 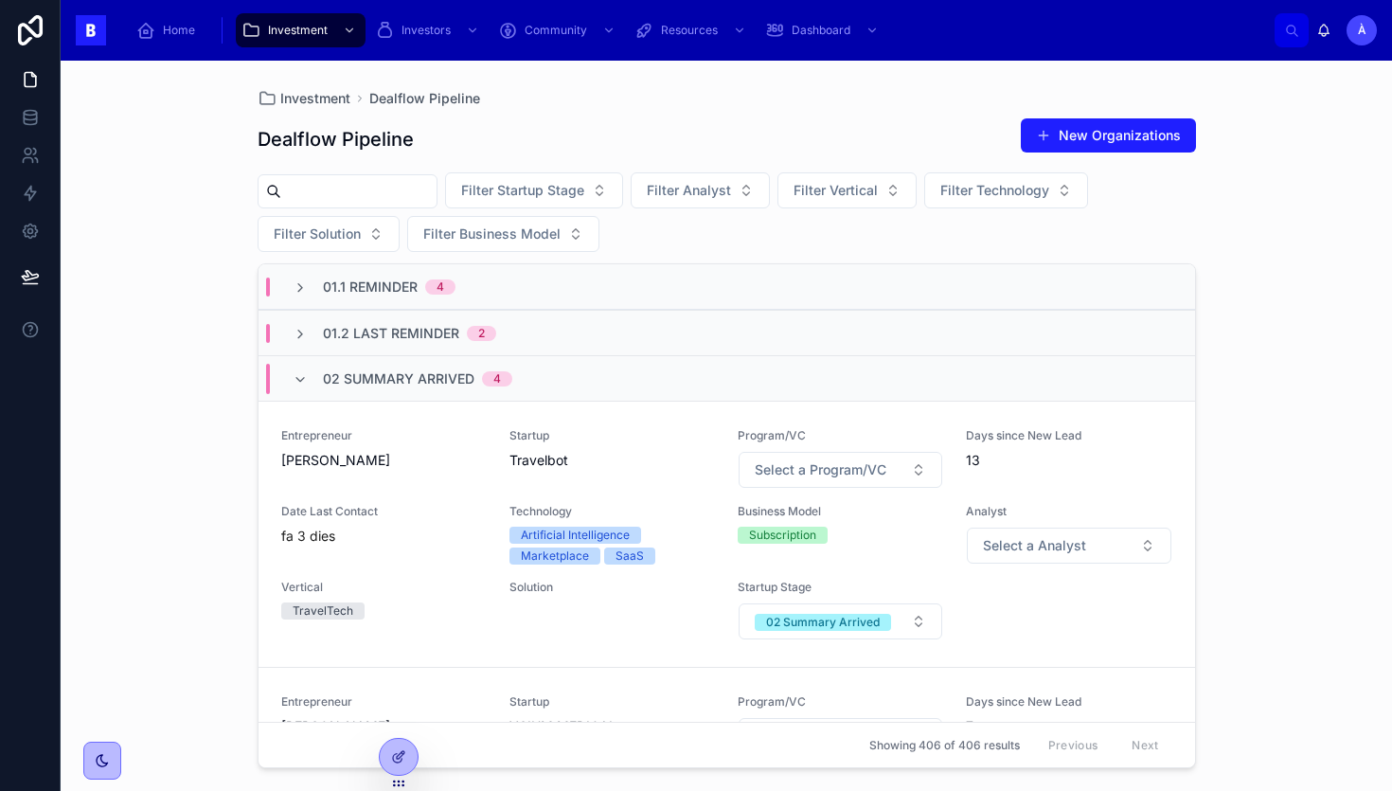 What do you see at coordinates (399, 379) in the screenshot?
I see `span: 02 Summary Arrived` at bounding box center [399, 379].